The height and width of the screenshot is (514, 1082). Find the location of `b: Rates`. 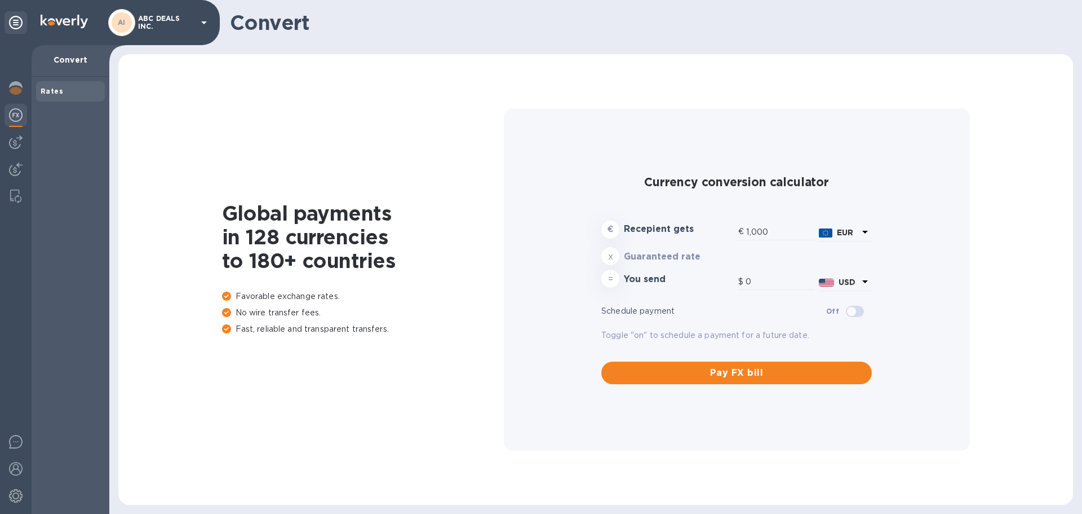

b: Rates is located at coordinates (52, 91).